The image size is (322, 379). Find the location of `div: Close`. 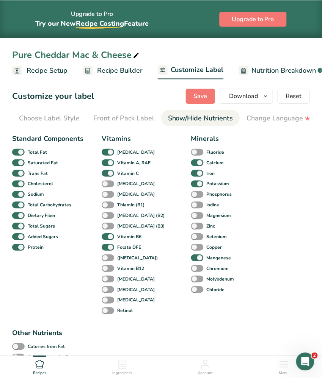

div: Close is located at coordinates (140, 10).